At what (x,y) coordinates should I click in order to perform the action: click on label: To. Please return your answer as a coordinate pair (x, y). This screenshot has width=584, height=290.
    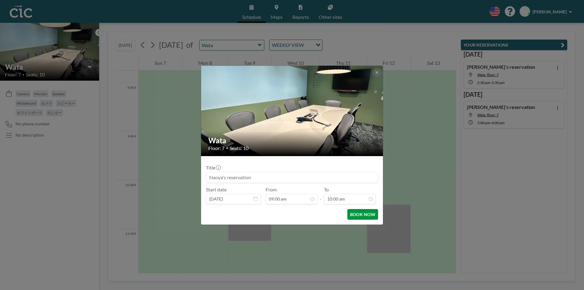
    Looking at the image, I should click on (326, 189).